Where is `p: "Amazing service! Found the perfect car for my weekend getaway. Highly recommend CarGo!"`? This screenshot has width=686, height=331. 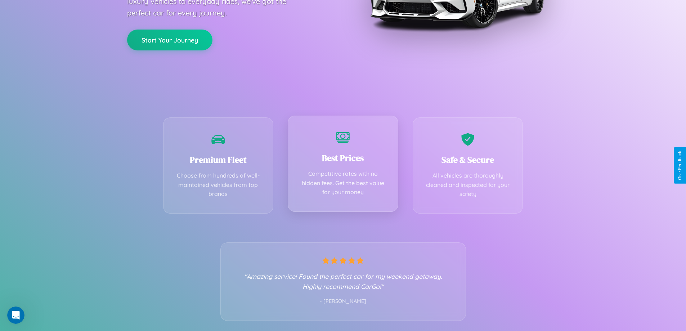
p: "Amazing service! Found the perfect car for my weekend getaway. Highly recommend CarGo!" is located at coordinates (343, 281).